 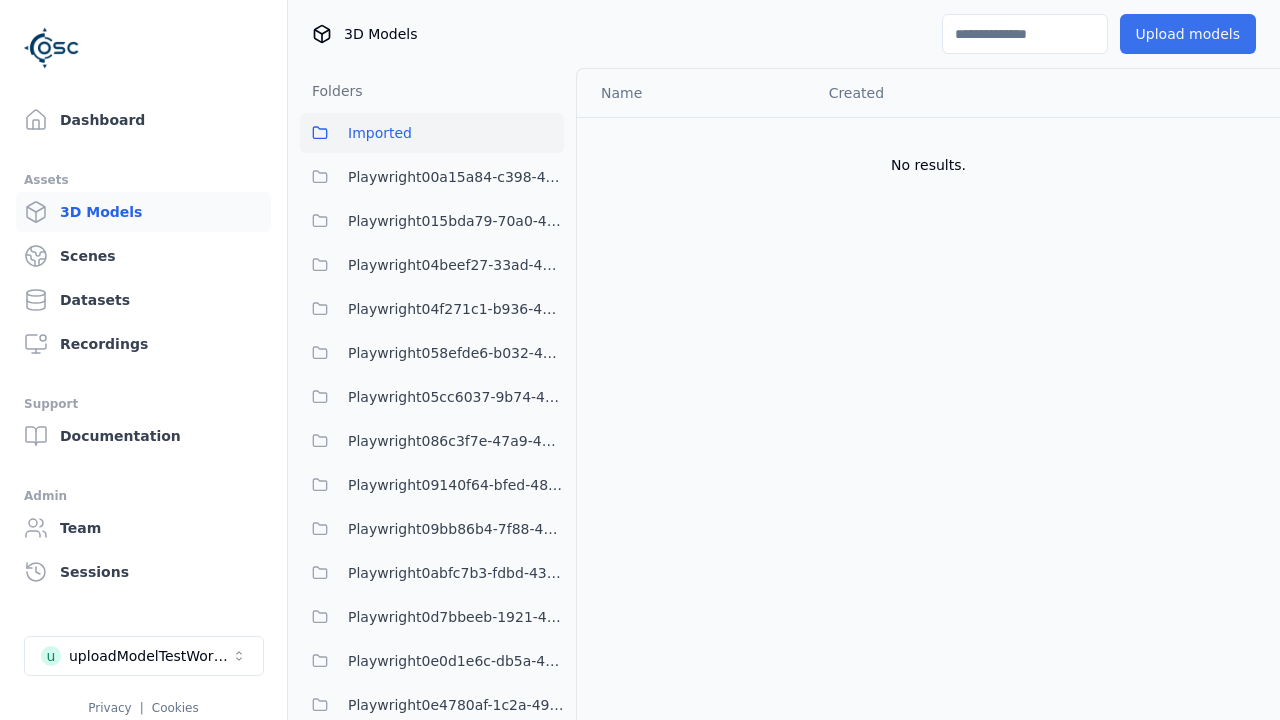 I want to click on span: Playwright09140f64-bfed-4894-9ae1-f5b1e6c36039, so click(x=456, y=485).